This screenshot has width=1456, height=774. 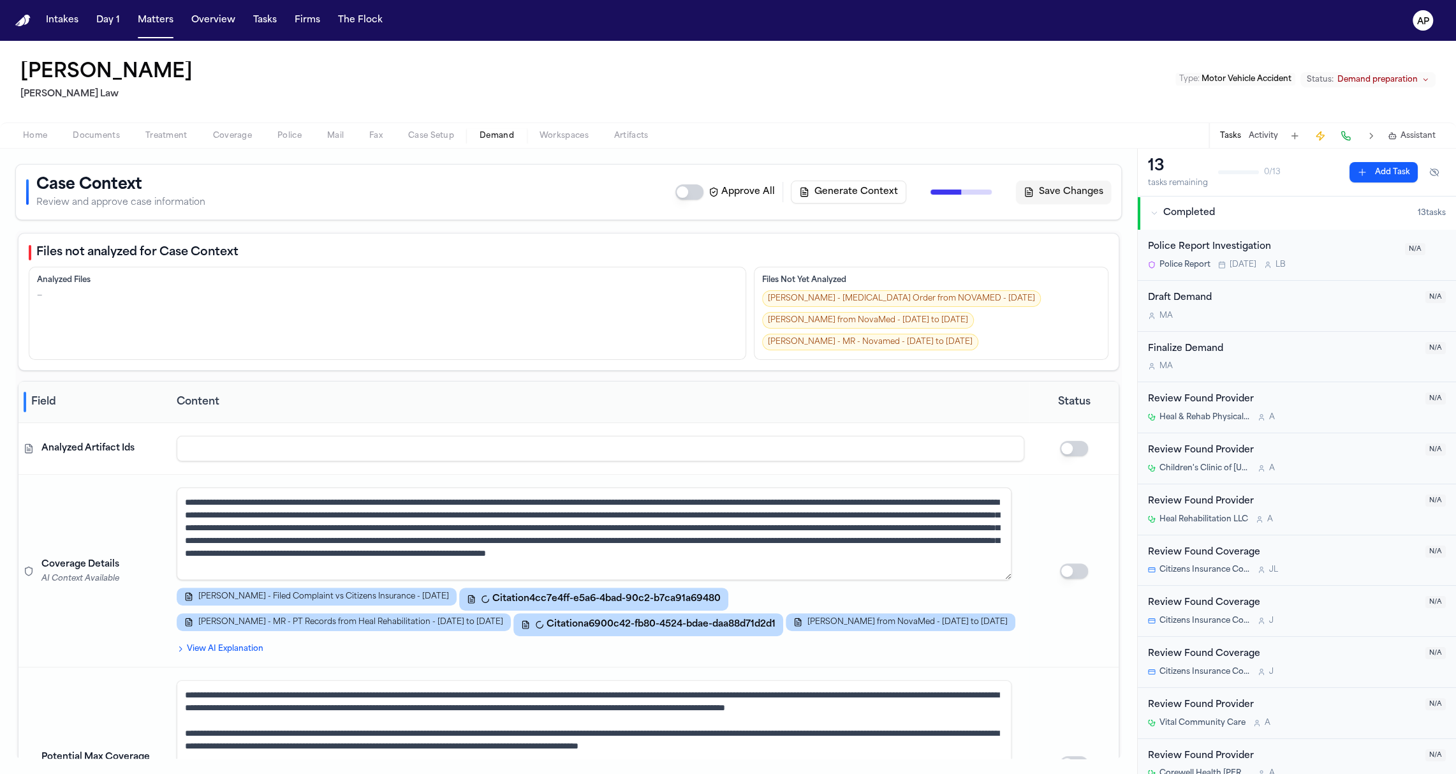 What do you see at coordinates (1295, 136) in the screenshot?
I see `button: Add Task` at bounding box center [1295, 136].